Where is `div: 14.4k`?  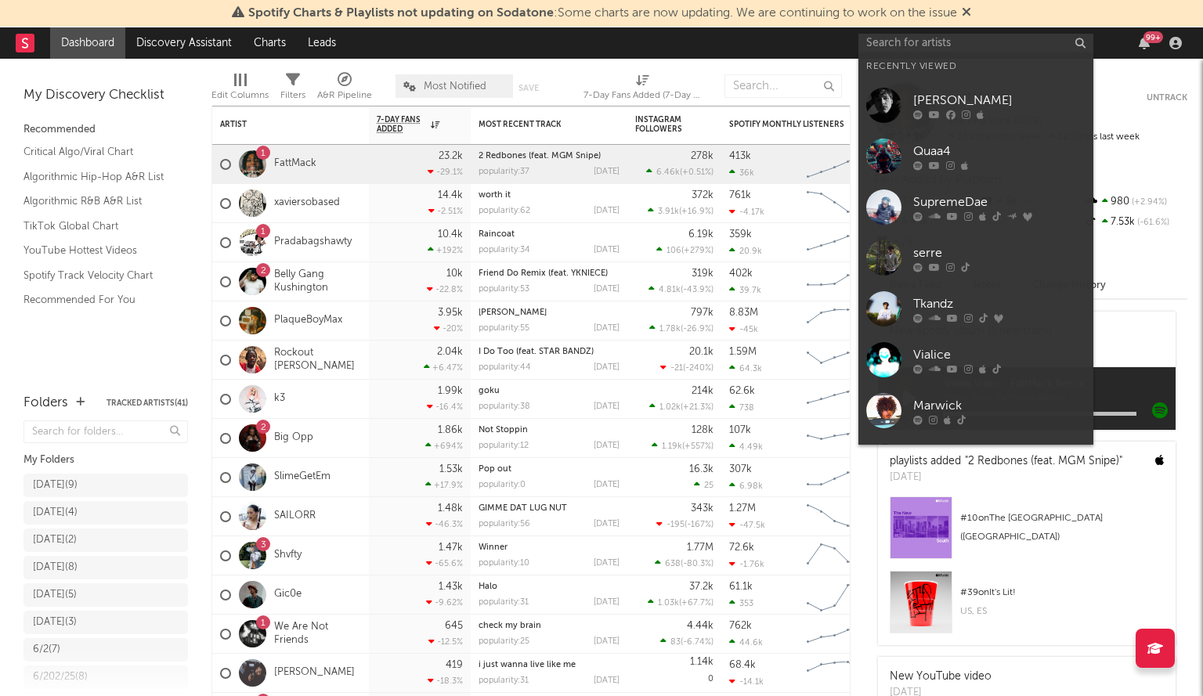
div: 14.4k is located at coordinates (450, 195).